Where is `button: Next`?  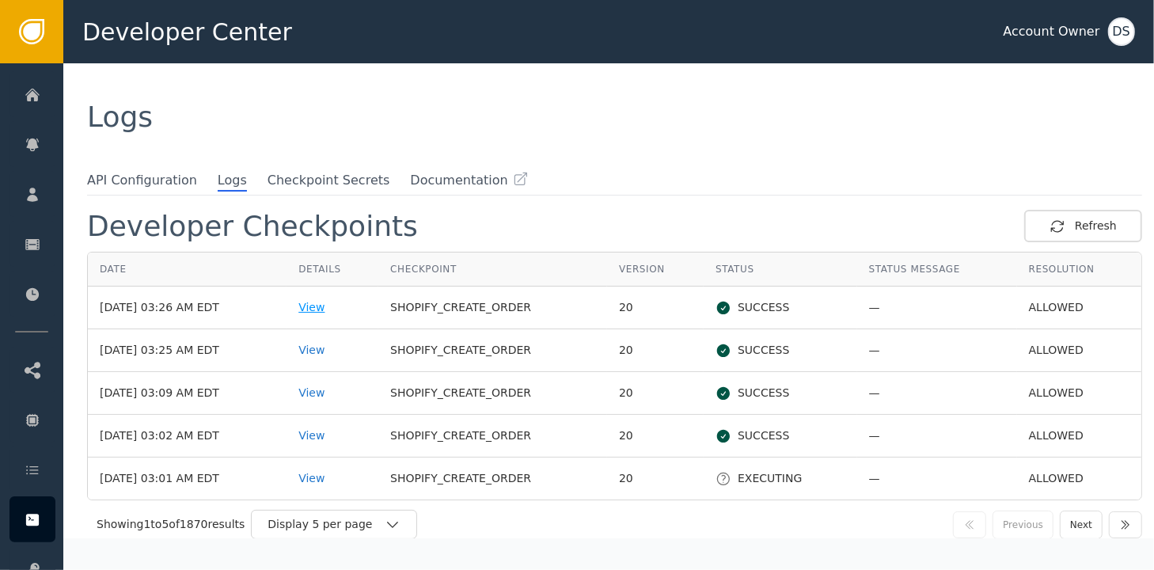
button: Next is located at coordinates (1081, 525).